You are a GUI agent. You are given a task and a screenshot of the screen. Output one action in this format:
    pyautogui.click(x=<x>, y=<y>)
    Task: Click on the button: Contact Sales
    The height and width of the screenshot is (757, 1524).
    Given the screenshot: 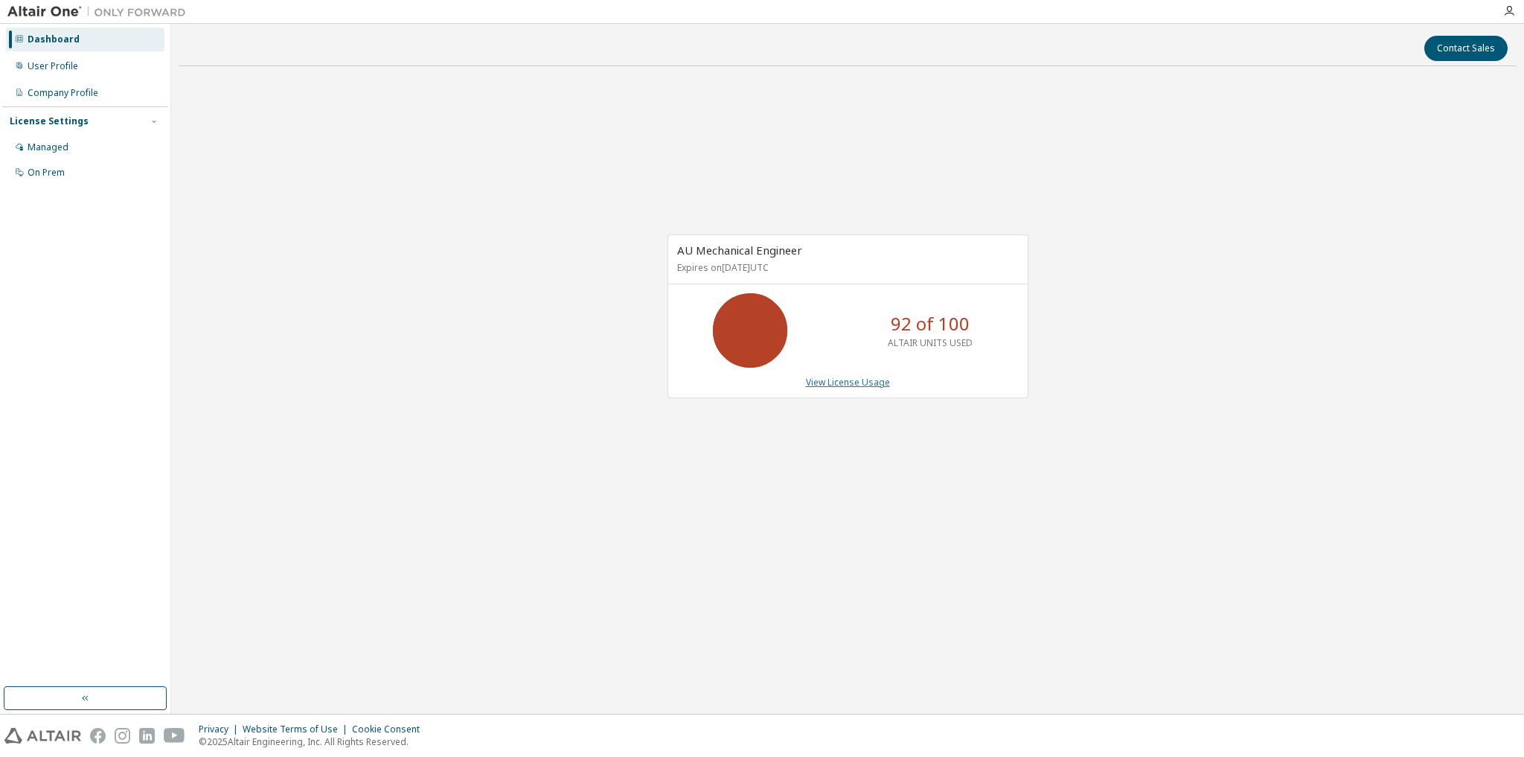 What is the action you would take?
    pyautogui.click(x=1466, y=48)
    